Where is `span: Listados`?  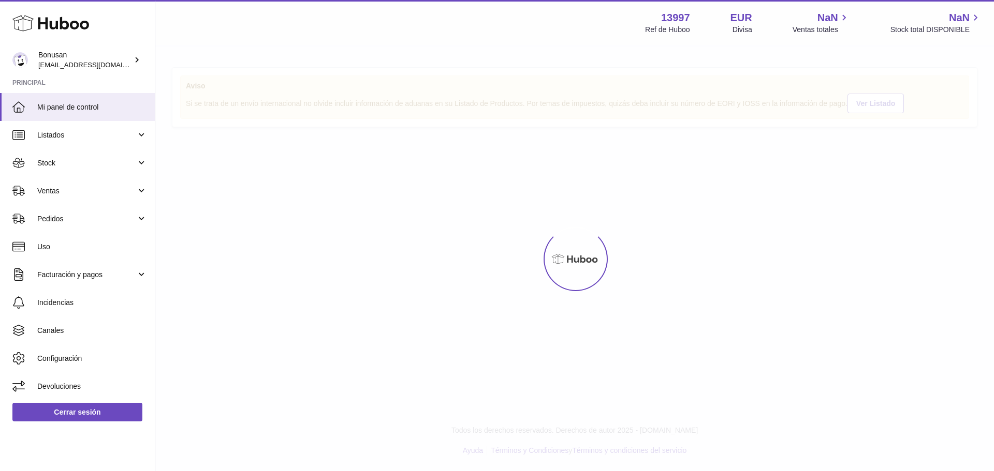
span: Listados is located at coordinates (86, 135).